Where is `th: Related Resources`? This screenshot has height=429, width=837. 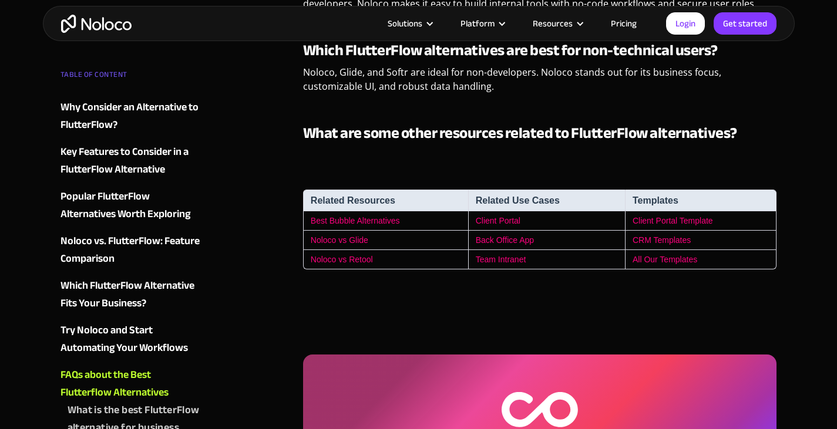
th: Related Resources is located at coordinates (385, 200).